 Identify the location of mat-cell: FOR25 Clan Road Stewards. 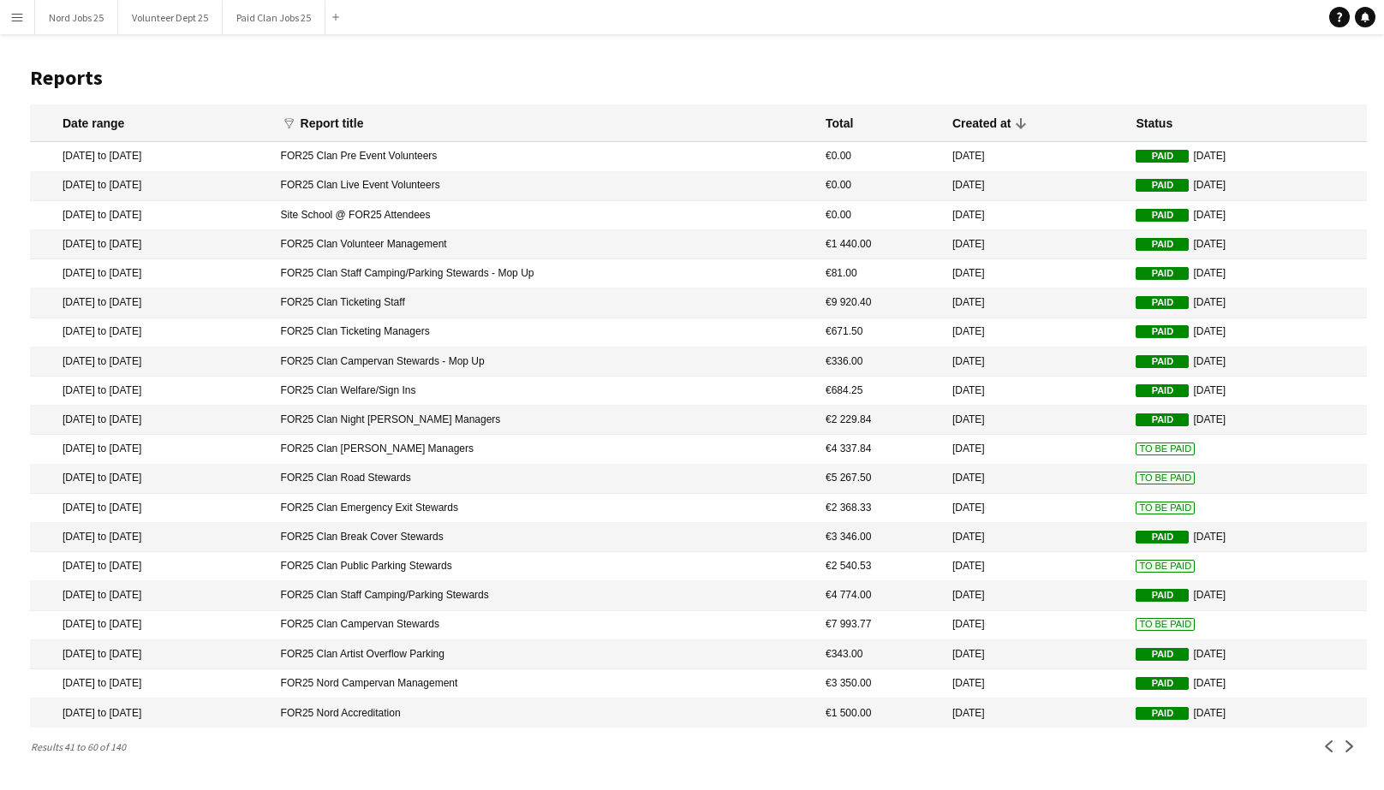
(545, 480).